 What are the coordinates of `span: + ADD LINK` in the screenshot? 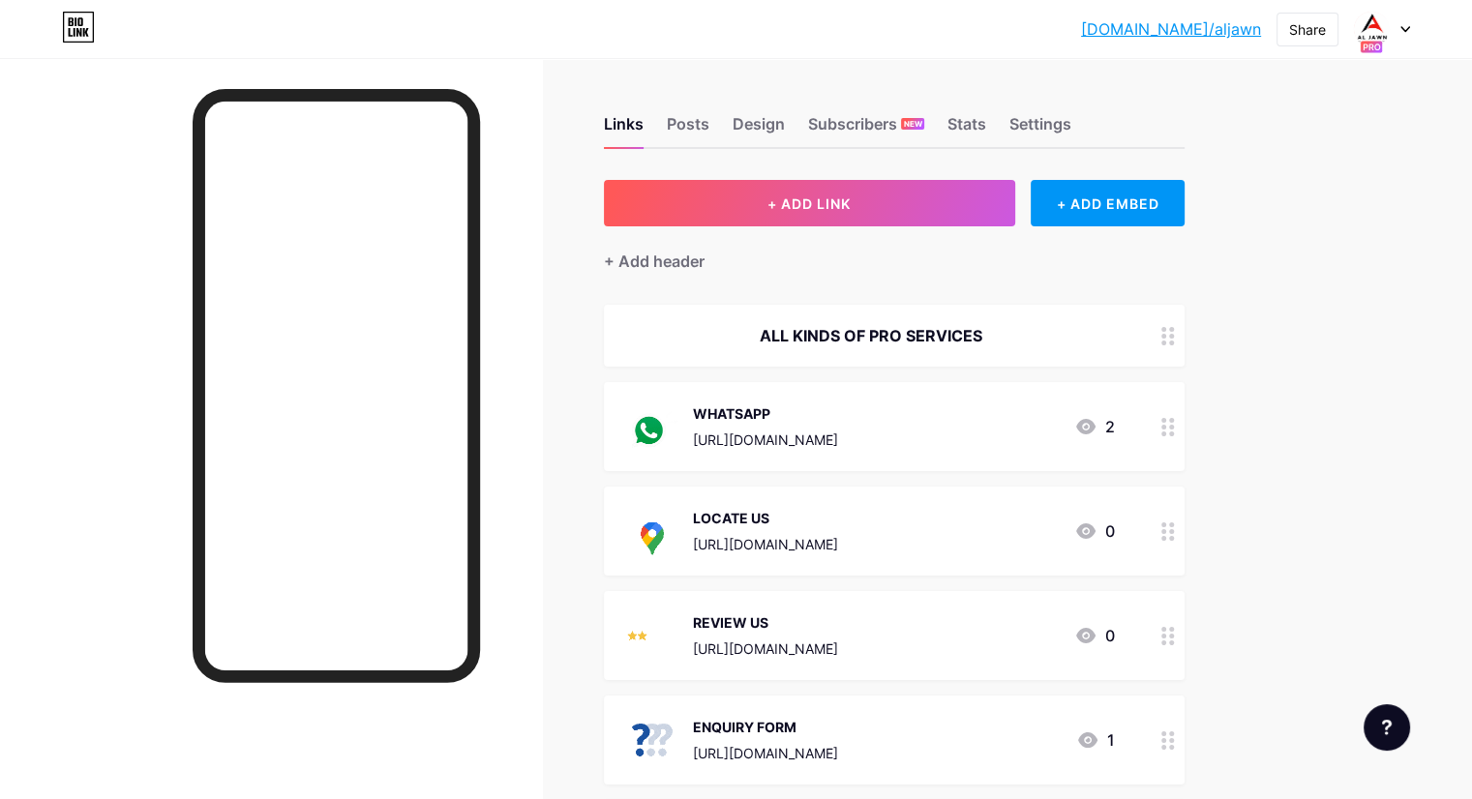 It's located at (809, 203).